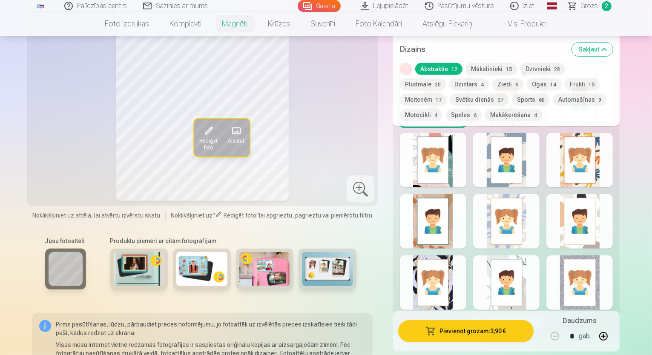 Image resolution: width=652 pixels, height=355 pixels. What do you see at coordinates (235, 141) in the screenshot?
I see `span: Aizstāt` at bounding box center [235, 141].